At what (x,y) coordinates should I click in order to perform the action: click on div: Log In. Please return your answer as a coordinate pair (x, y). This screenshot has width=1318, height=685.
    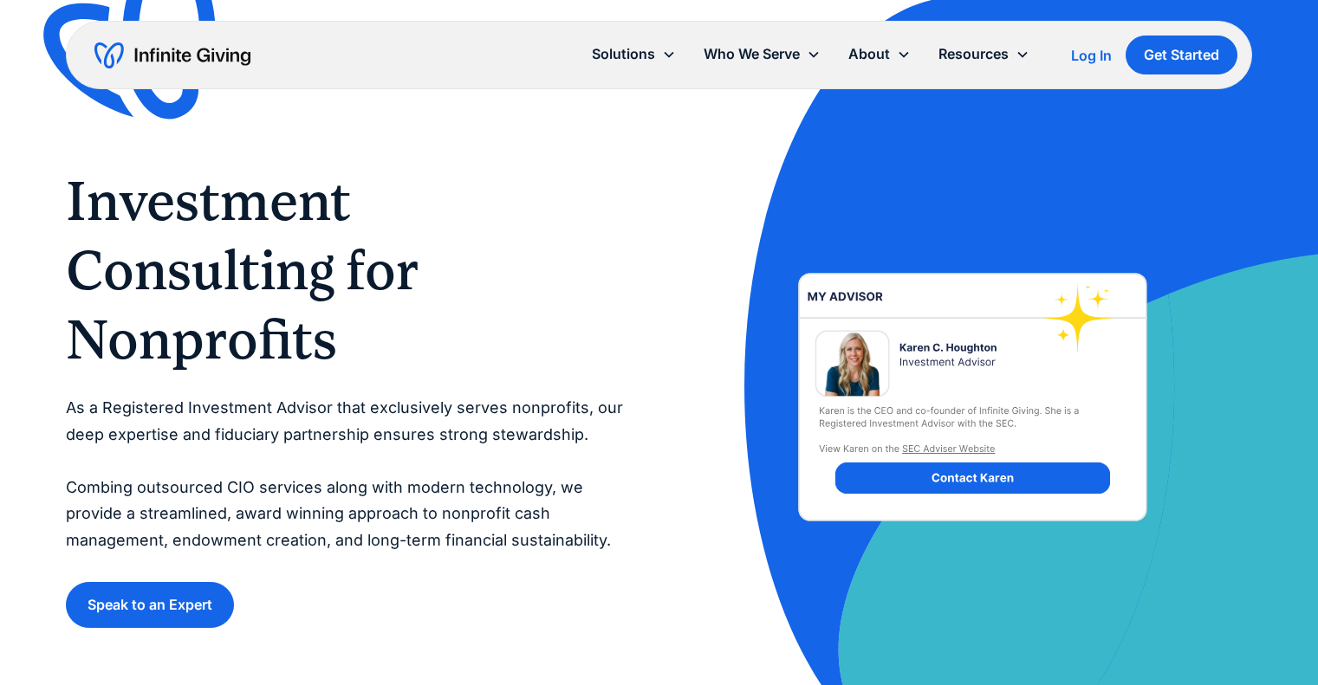
    Looking at the image, I should click on (1091, 55).